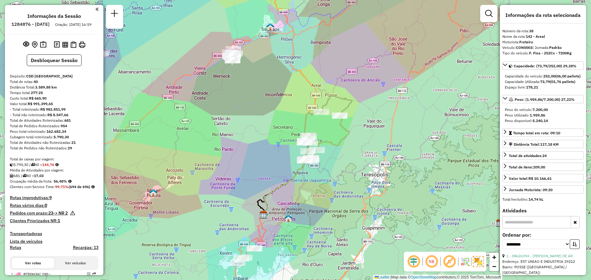 This screenshot has width=591, height=280. Describe the element at coordinates (536, 199) in the screenshot. I see `strong: 14,74 hL` at that location.